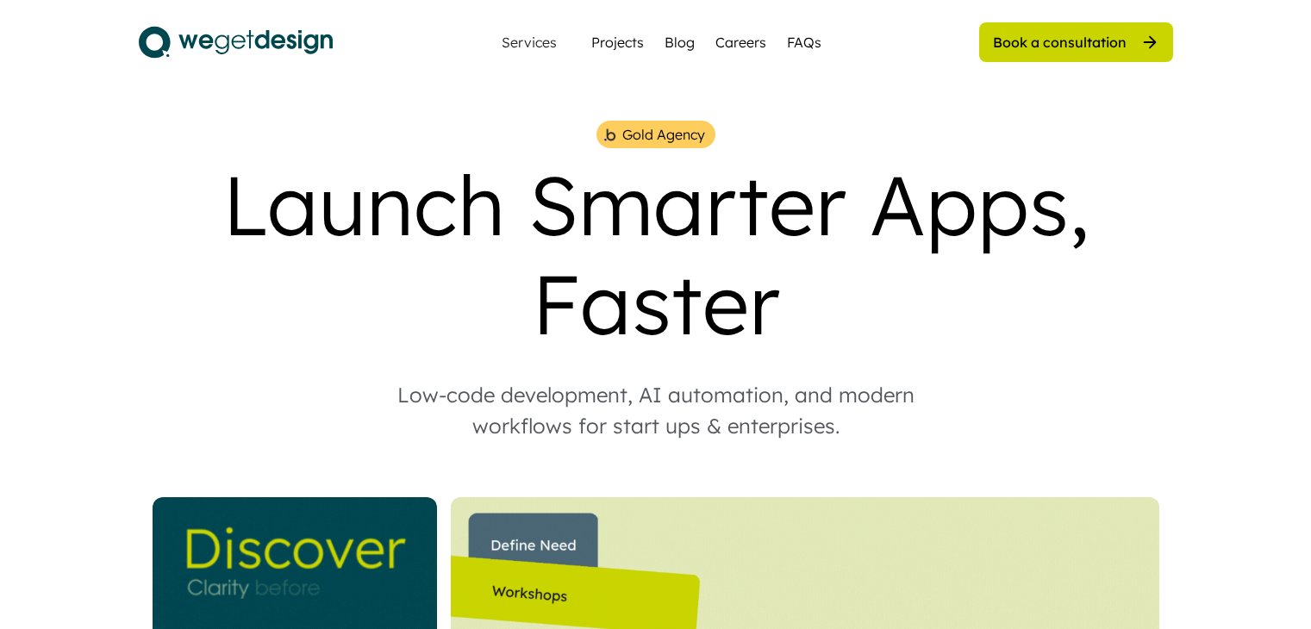 The height and width of the screenshot is (629, 1311). What do you see at coordinates (656, 410) in the screenshot?
I see `div: Low-code development, AI automation, and modern workflows for start ups & enterprises.` at bounding box center [656, 410].